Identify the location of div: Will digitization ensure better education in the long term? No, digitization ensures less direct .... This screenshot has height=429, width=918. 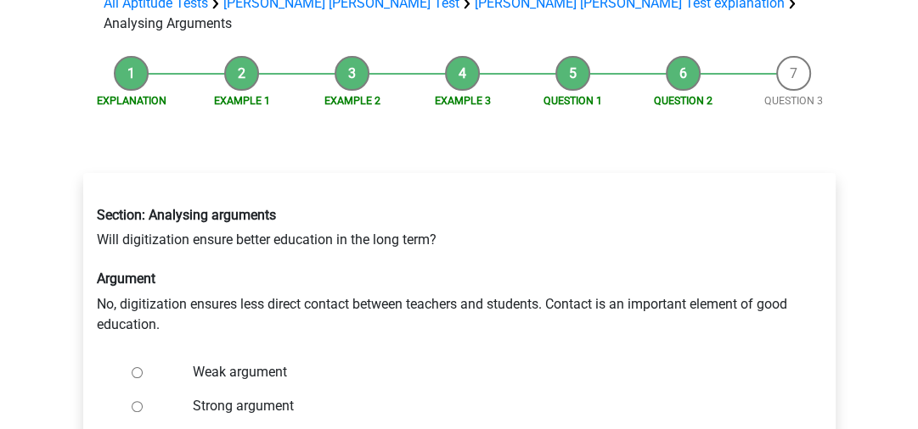
(459, 271).